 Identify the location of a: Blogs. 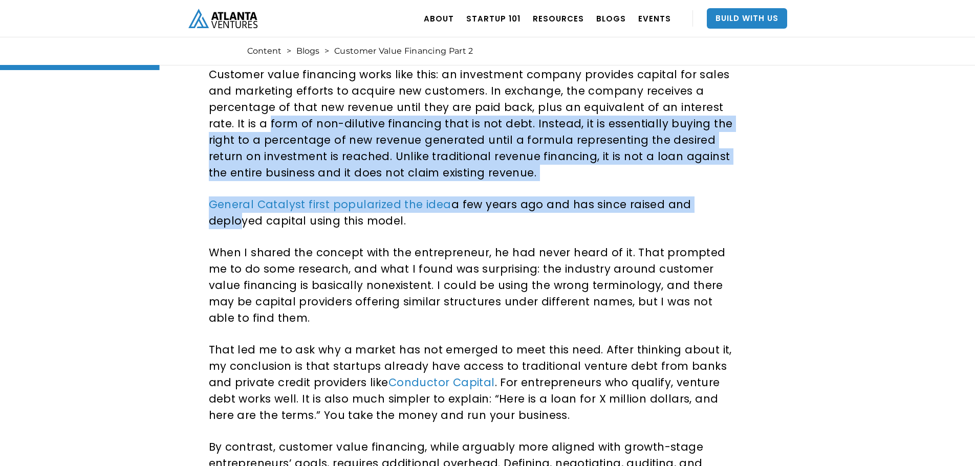
(308, 51).